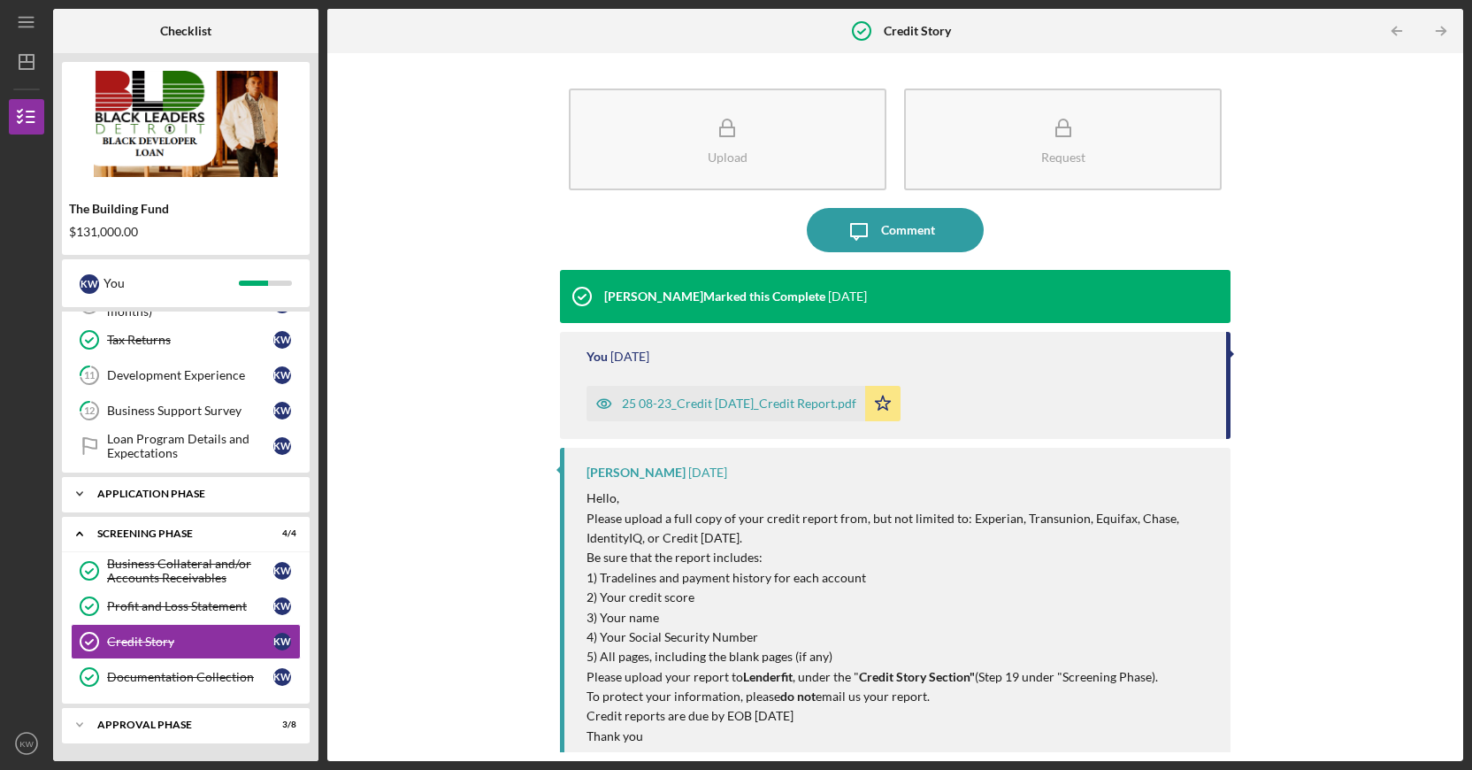 The height and width of the screenshot is (770, 1472). What do you see at coordinates (186, 641) in the screenshot?
I see `a: Credit StoryKW` at bounding box center [186, 641].